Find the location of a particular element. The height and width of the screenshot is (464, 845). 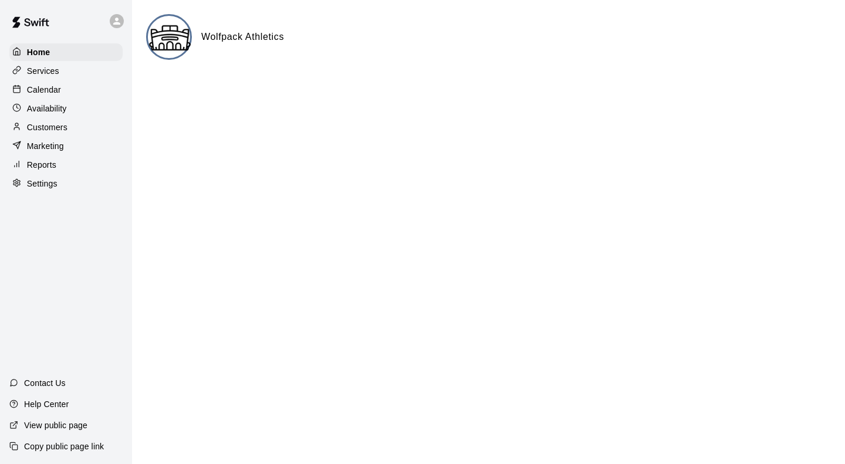

p: Customers is located at coordinates (47, 127).